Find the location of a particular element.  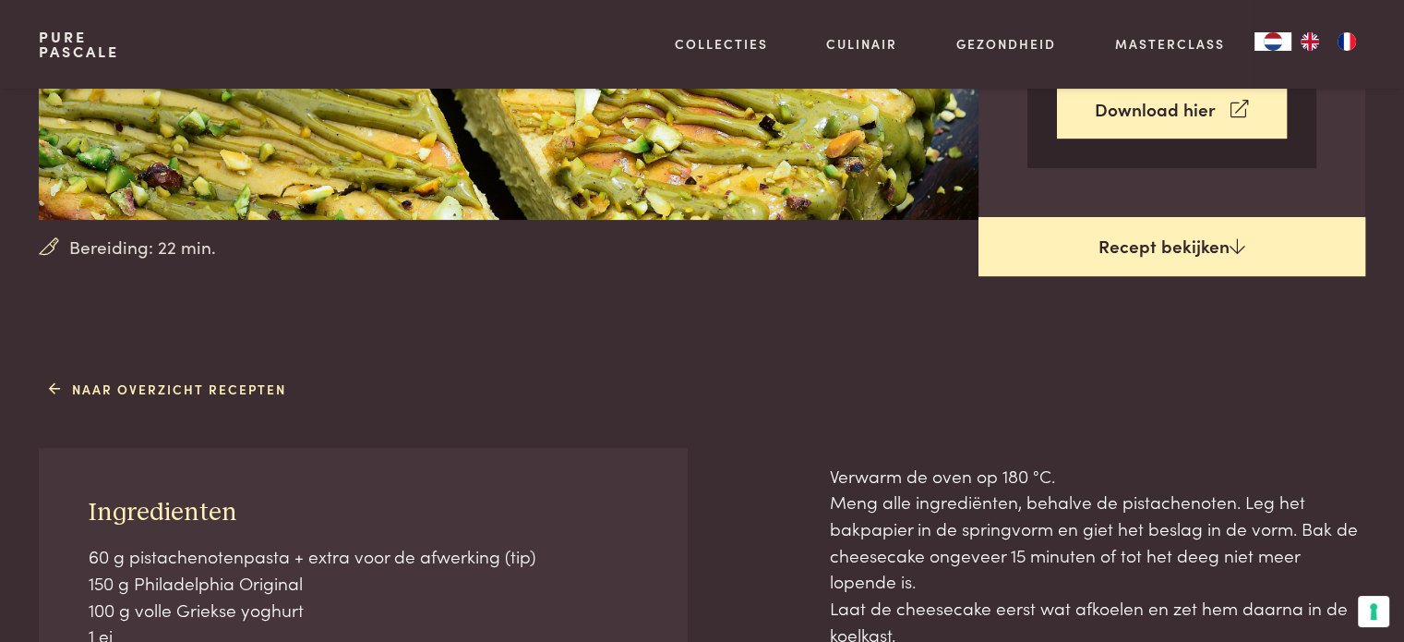

a: Gezondheid is located at coordinates (1006, 43).